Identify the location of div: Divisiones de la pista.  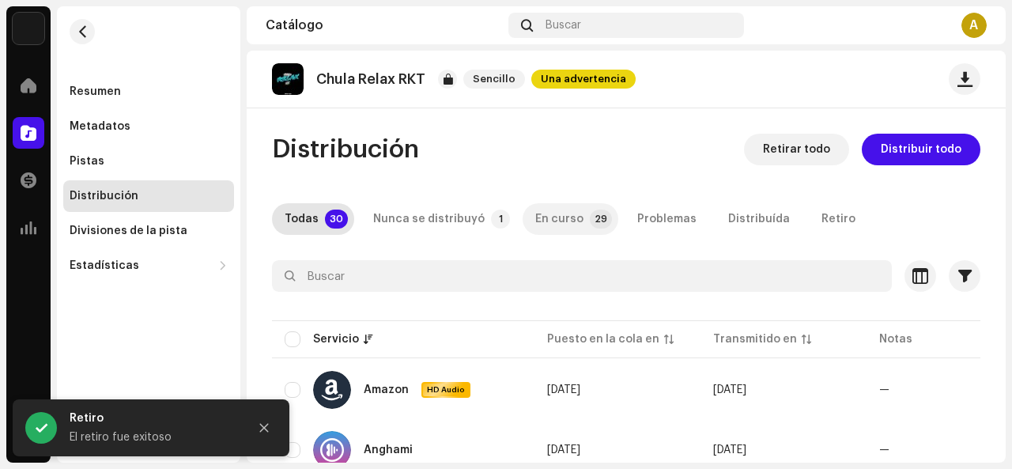
(128, 231).